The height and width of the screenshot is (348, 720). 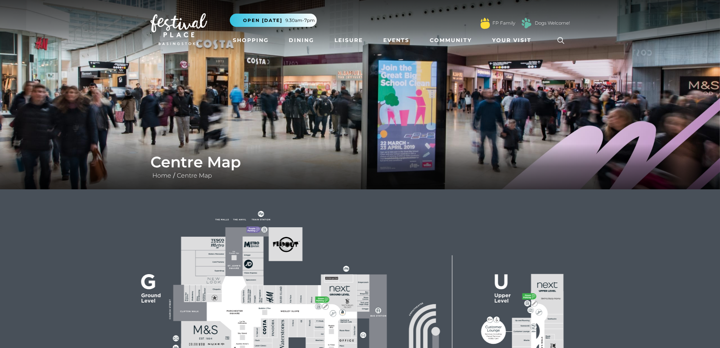 I want to click on span: Your Visit, so click(x=512, y=40).